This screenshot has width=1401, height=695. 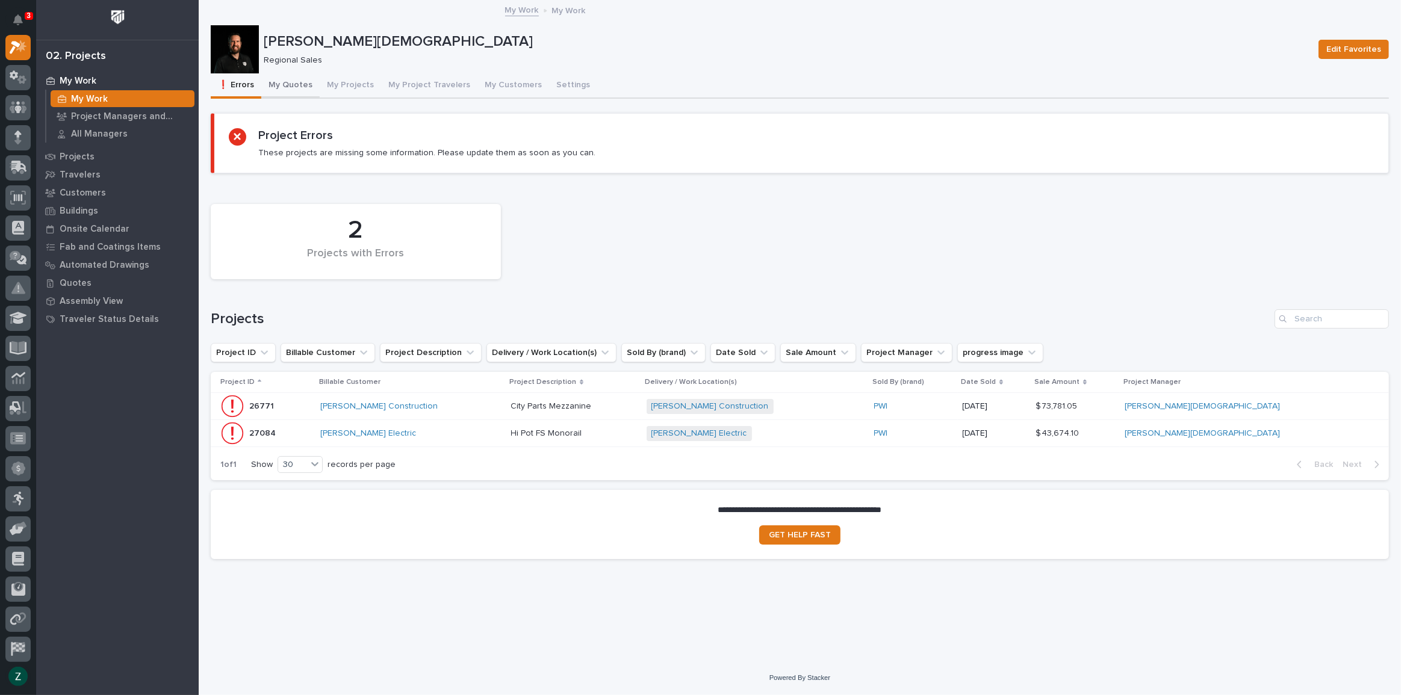 What do you see at coordinates (664, 353) in the screenshot?
I see `button: Sold By (brand)` at bounding box center [664, 353].